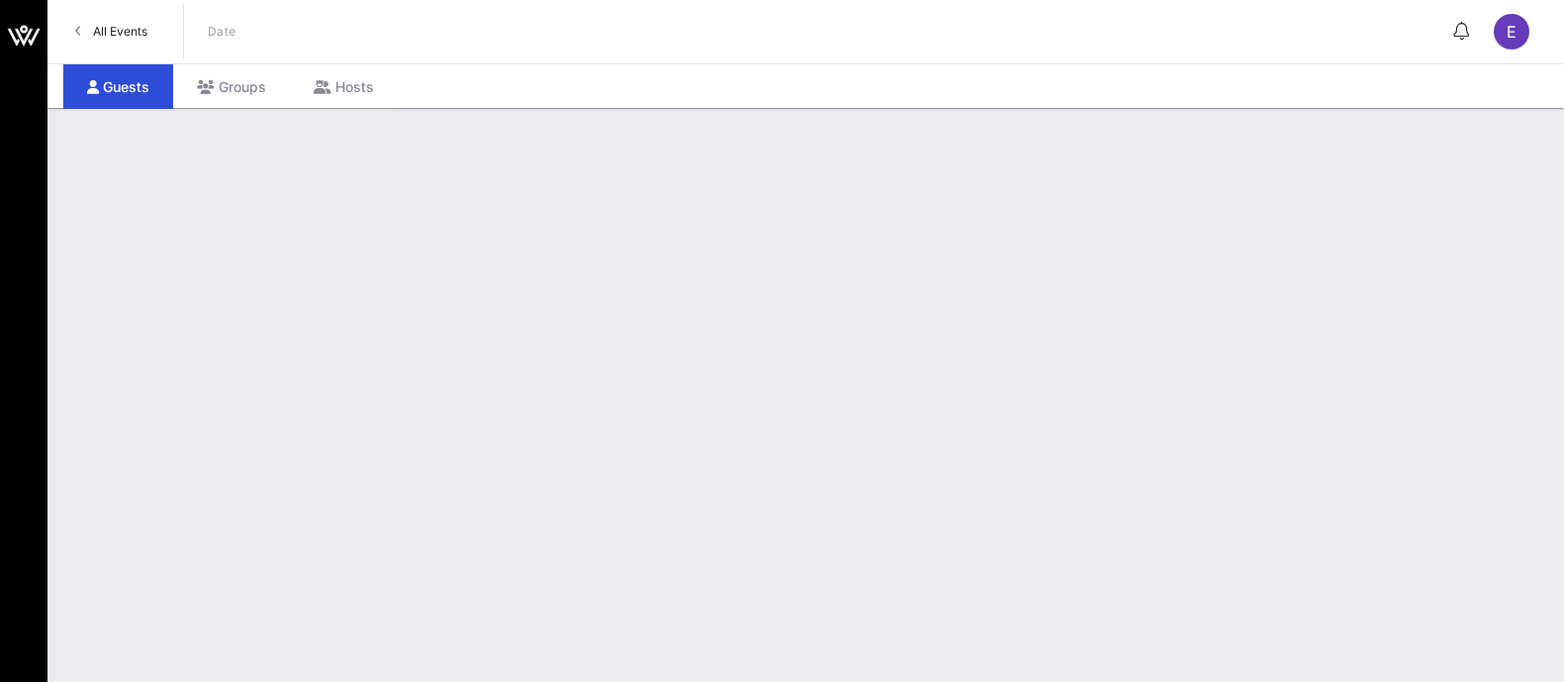 The height and width of the screenshot is (682, 1564). I want to click on div: Guests, so click(118, 86).